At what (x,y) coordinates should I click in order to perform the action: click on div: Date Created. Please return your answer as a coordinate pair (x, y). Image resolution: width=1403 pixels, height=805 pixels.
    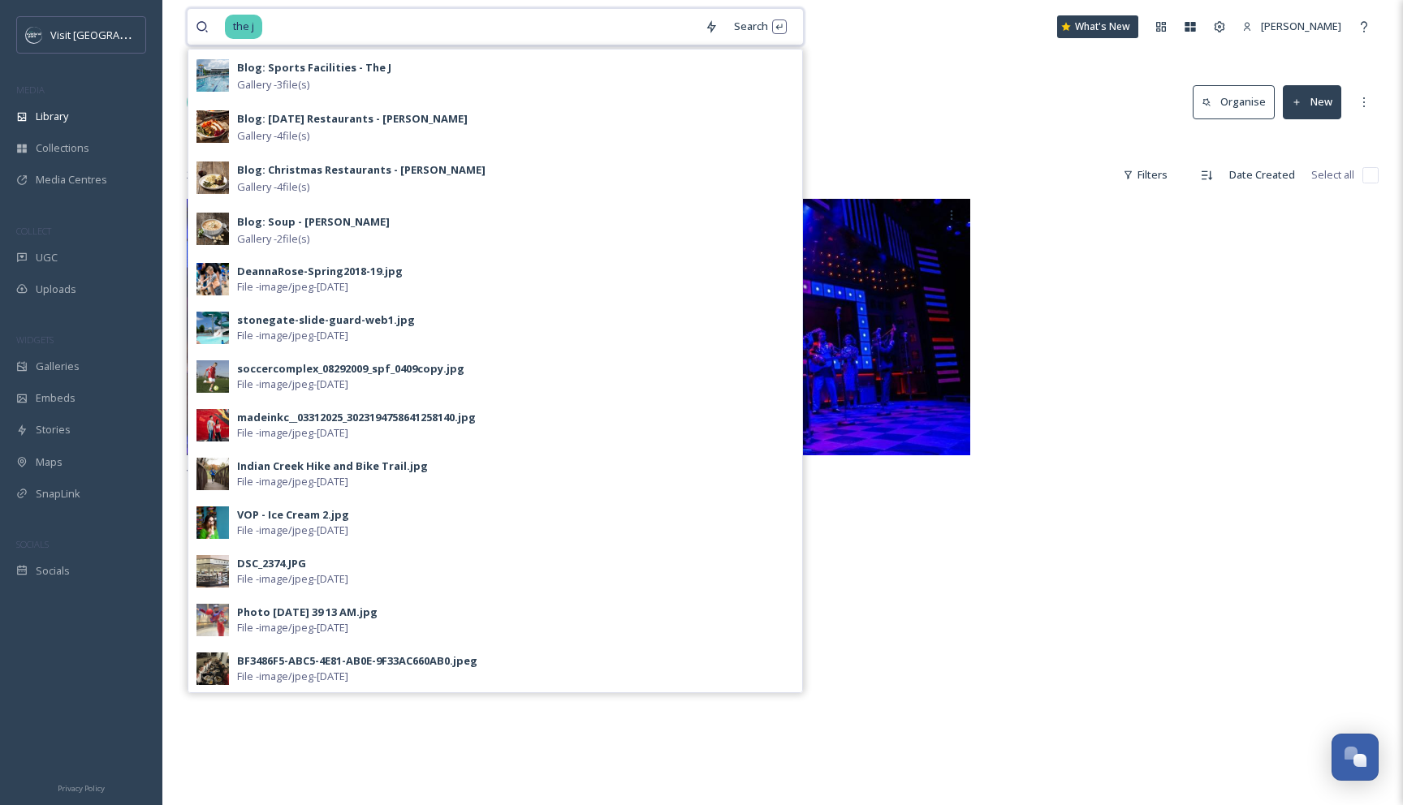
    Looking at the image, I should click on (1262, 175).